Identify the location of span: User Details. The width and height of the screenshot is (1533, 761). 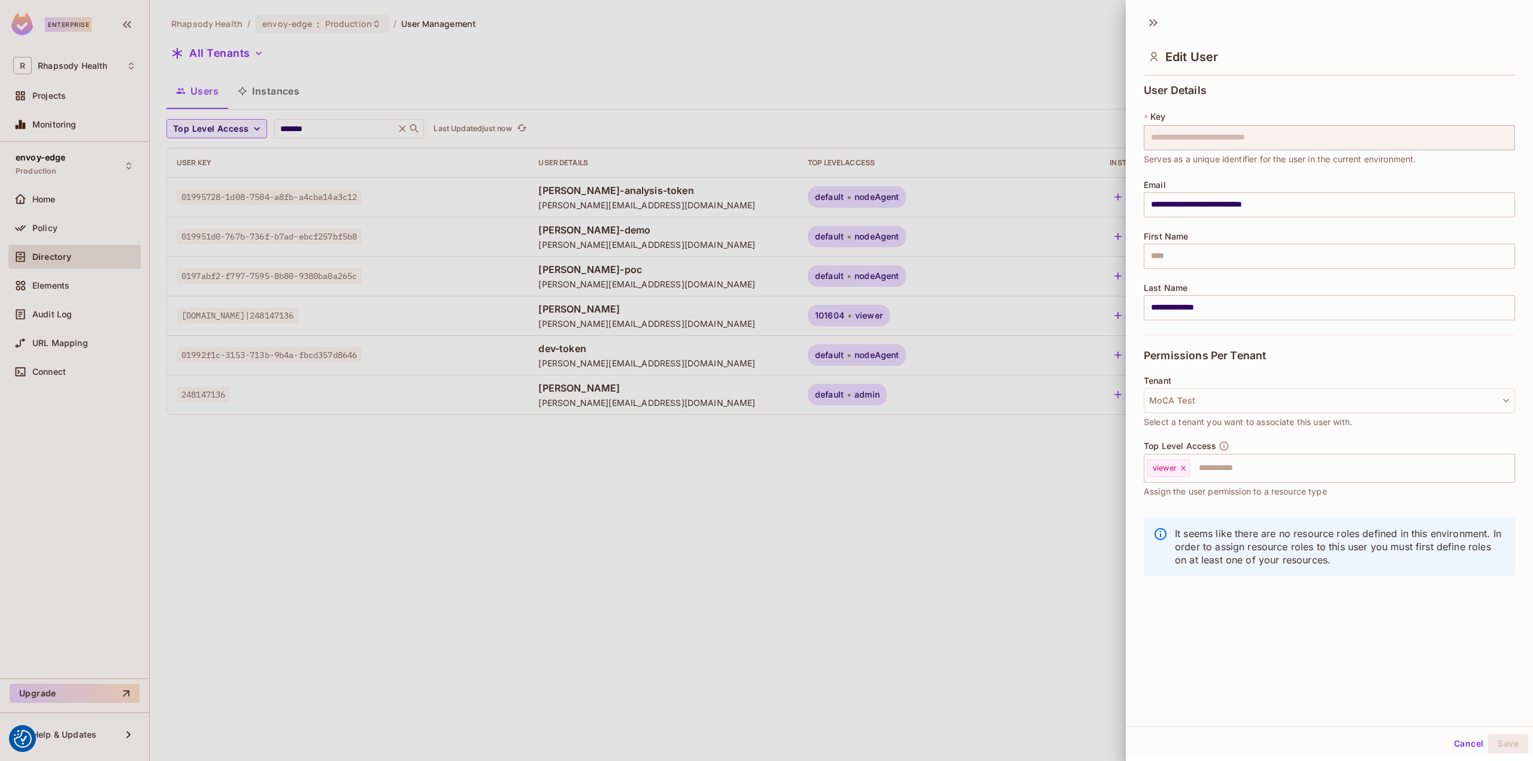
(1175, 90).